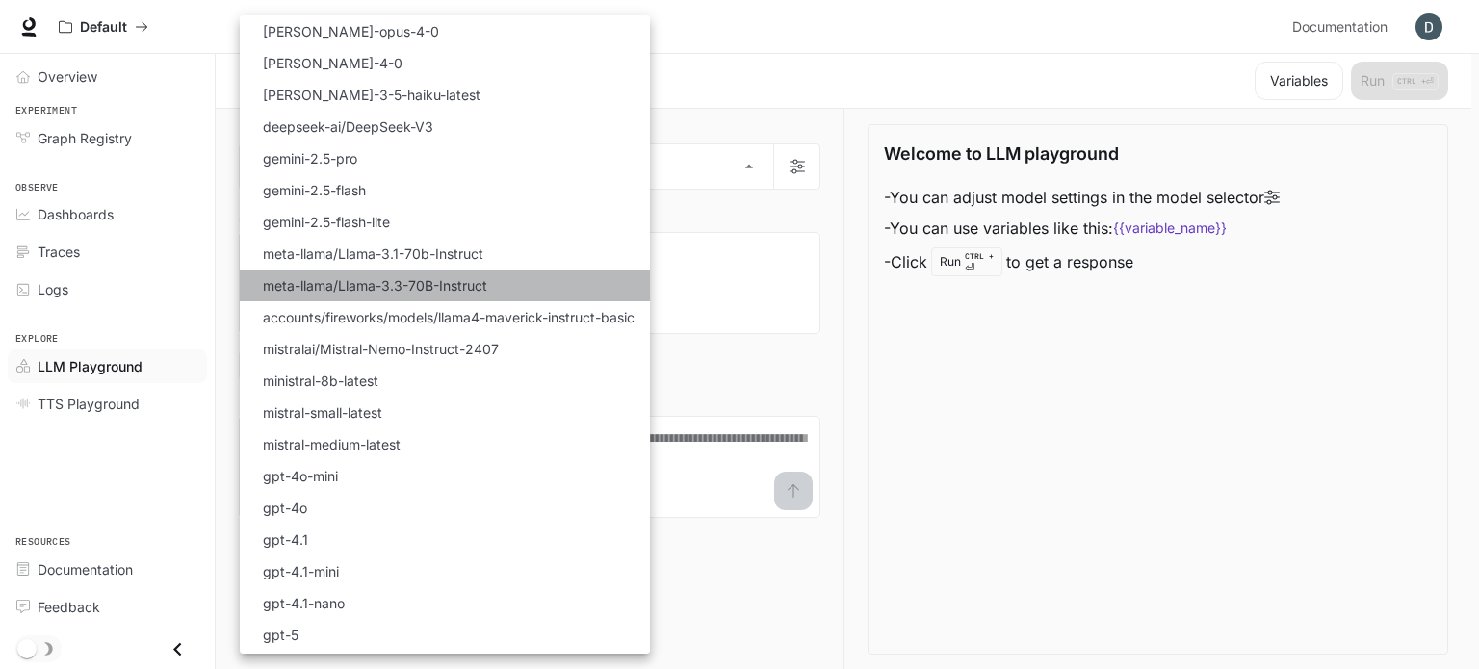 This screenshot has height=669, width=1479. What do you see at coordinates (285, 508) in the screenshot?
I see `p: gpt-4o` at bounding box center [285, 508].